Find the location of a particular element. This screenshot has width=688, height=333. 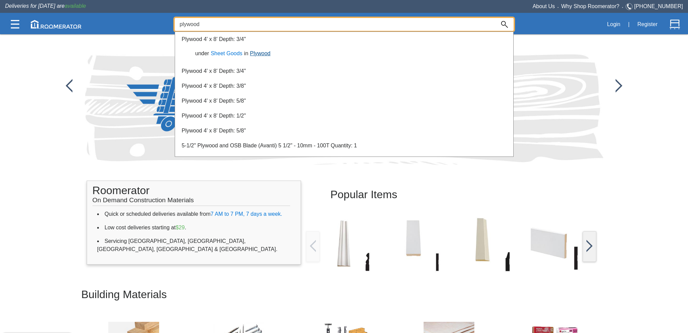

button: Login is located at coordinates (614, 24).